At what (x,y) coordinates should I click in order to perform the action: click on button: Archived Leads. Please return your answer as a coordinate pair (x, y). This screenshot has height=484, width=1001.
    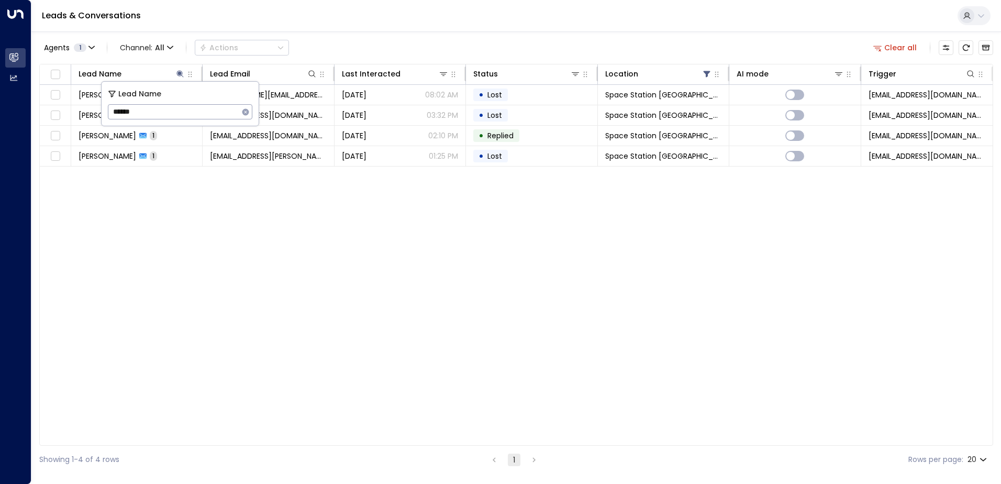
    Looking at the image, I should click on (985, 48).